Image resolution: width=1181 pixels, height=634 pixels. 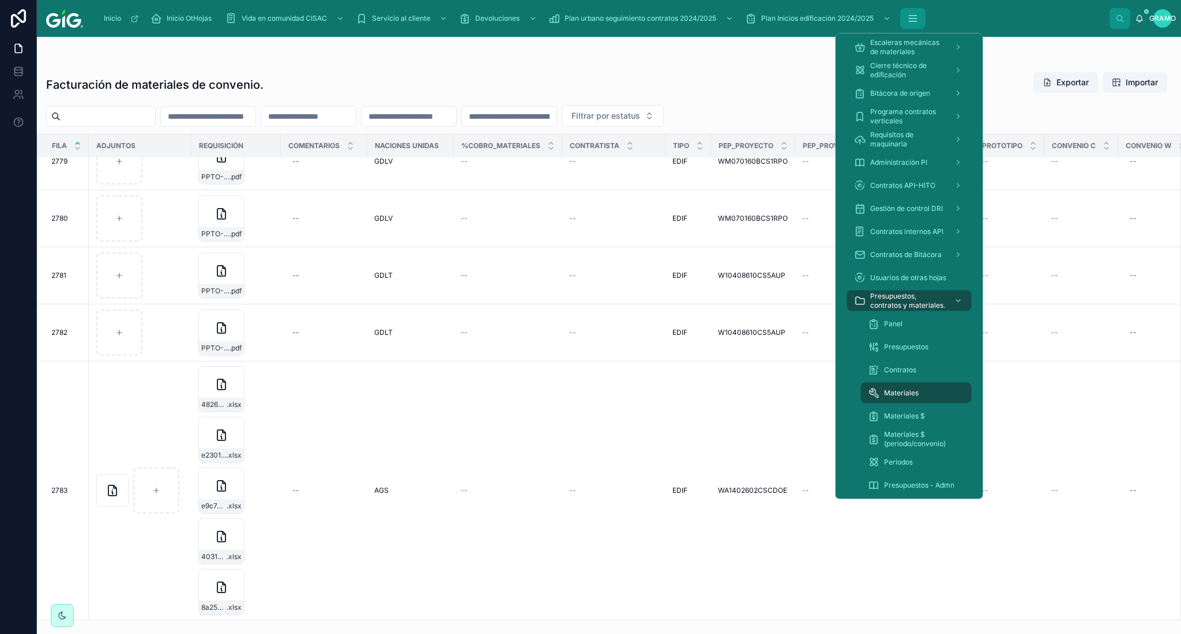 What do you see at coordinates (753, 162) in the screenshot?
I see `a: WM070160BCS1RPO` at bounding box center [753, 162].